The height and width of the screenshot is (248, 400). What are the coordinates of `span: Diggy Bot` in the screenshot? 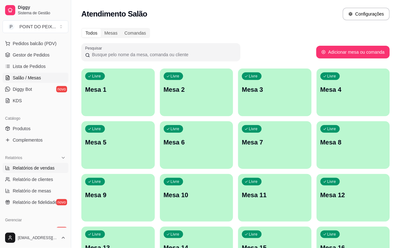 It's located at (22, 89).